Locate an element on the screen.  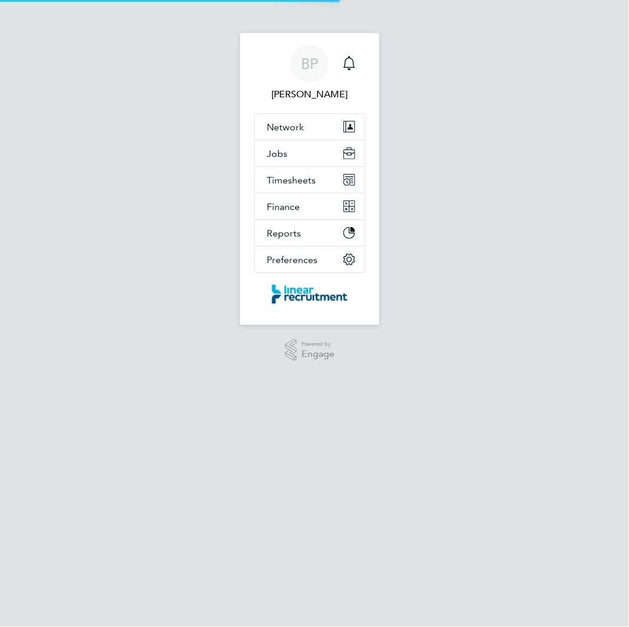
button: Timesheets is located at coordinates (310, 180).